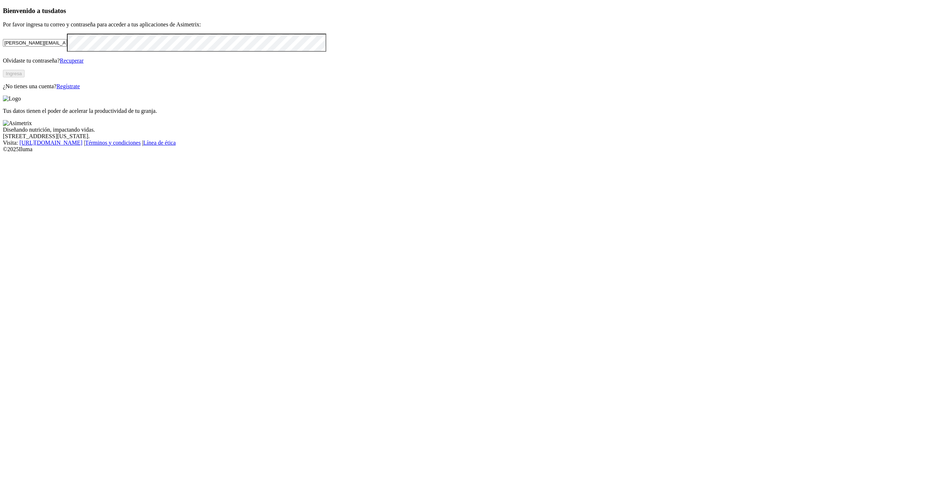 The width and height of the screenshot is (926, 481). What do you see at coordinates (68, 86) in the screenshot?
I see `a: Regístrate` at bounding box center [68, 86].